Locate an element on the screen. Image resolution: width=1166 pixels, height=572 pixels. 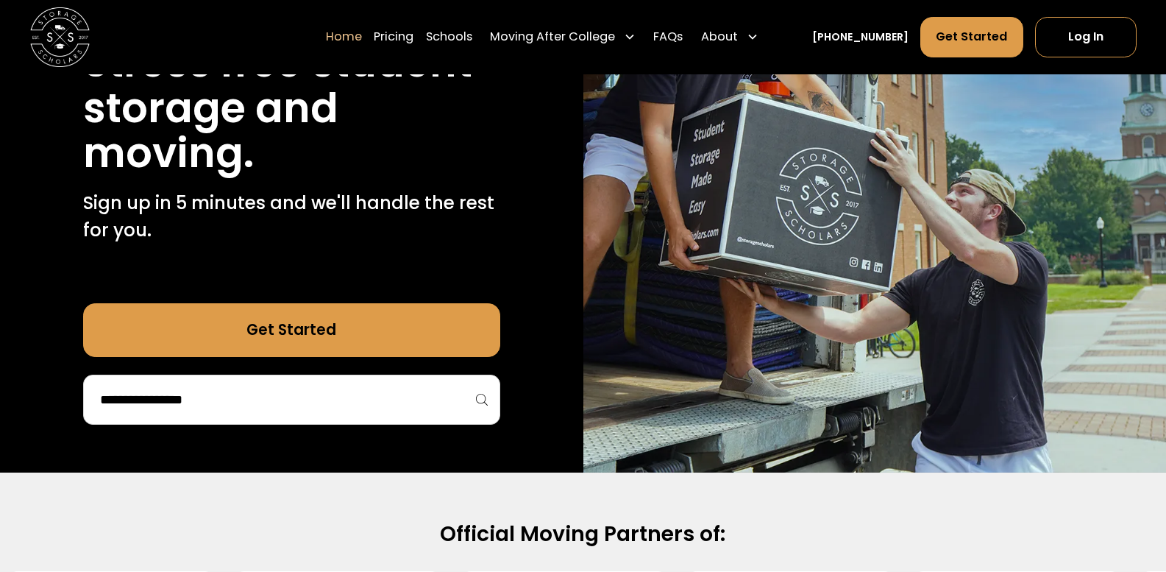
h1: Stress free student storage and moving. is located at coordinates (291, 107).